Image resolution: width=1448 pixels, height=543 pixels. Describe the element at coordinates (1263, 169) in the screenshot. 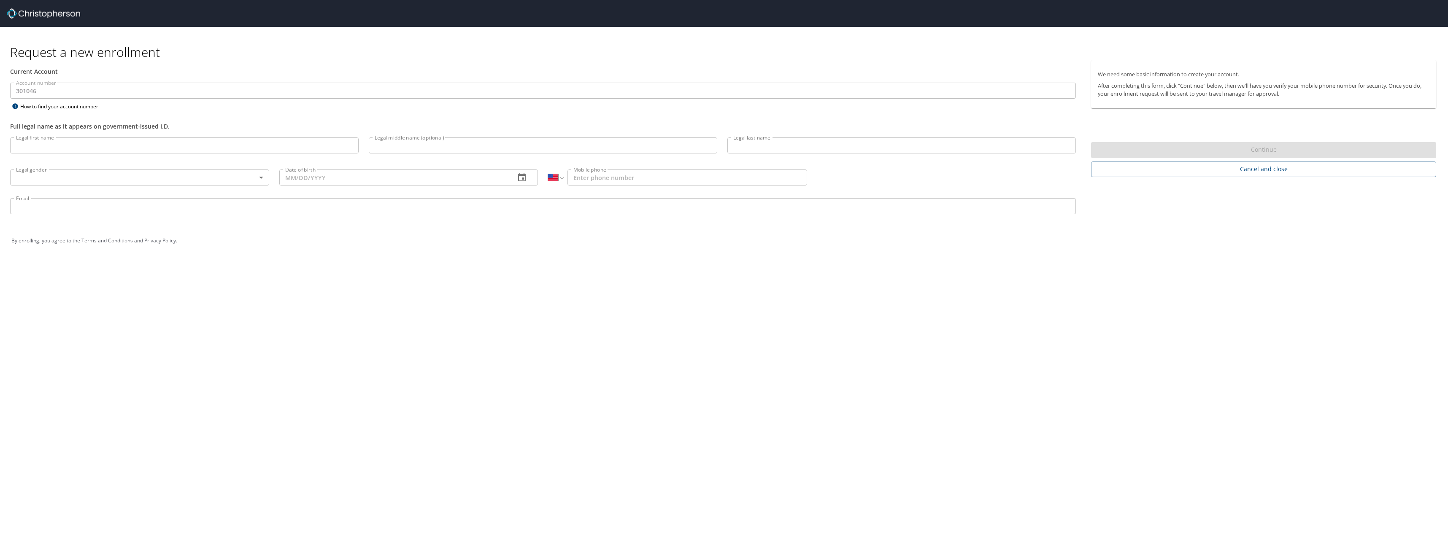

I see `span: Cancel and close` at that location.